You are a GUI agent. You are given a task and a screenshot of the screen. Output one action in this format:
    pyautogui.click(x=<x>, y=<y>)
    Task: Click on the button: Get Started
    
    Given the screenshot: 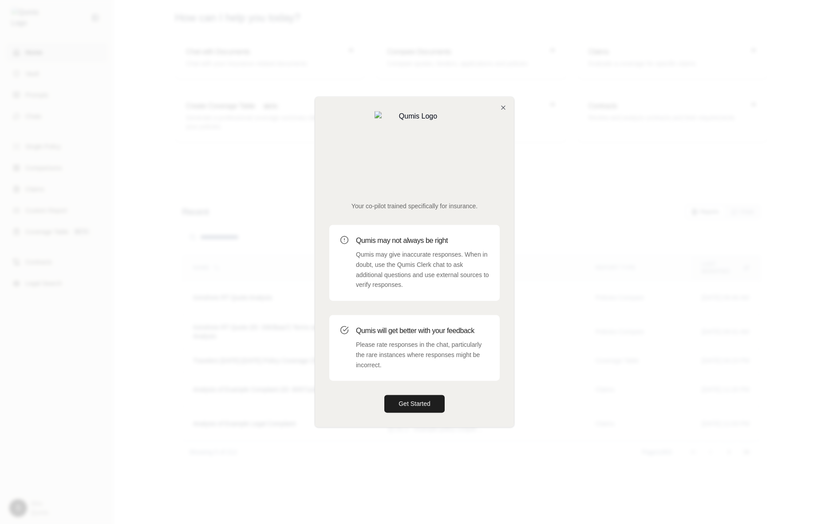 What is the action you would take?
    pyautogui.click(x=415, y=404)
    